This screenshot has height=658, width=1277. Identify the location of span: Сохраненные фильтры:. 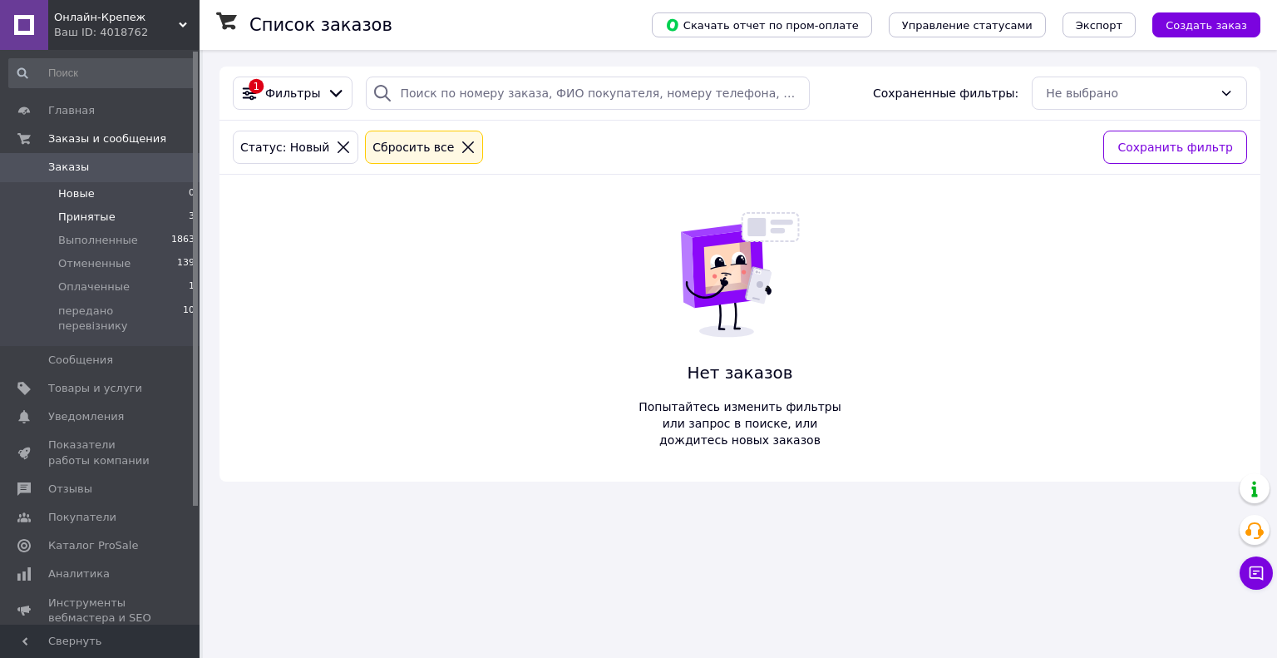
(946, 93).